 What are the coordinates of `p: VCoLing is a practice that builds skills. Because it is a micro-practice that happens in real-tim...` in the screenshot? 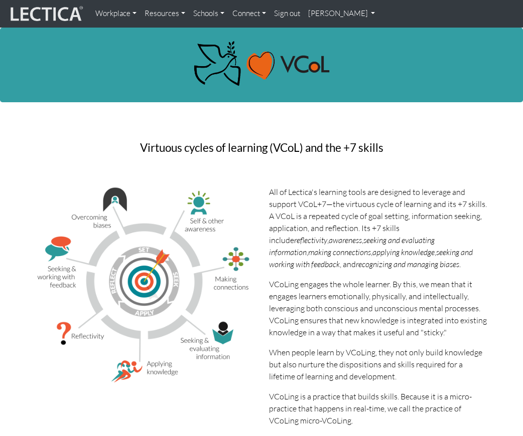 It's located at (378, 409).